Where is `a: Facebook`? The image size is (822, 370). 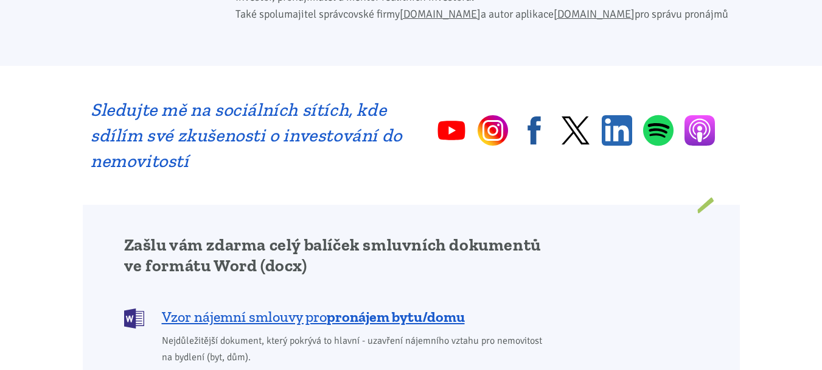 a: Facebook is located at coordinates (534, 130).